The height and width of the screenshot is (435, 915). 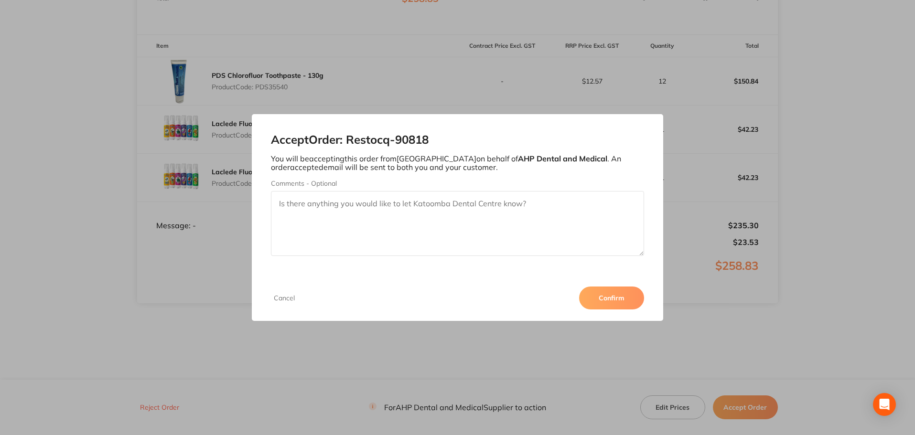 What do you see at coordinates (458, 184) in the screenshot?
I see `label: Comments - Optional` at bounding box center [458, 184].